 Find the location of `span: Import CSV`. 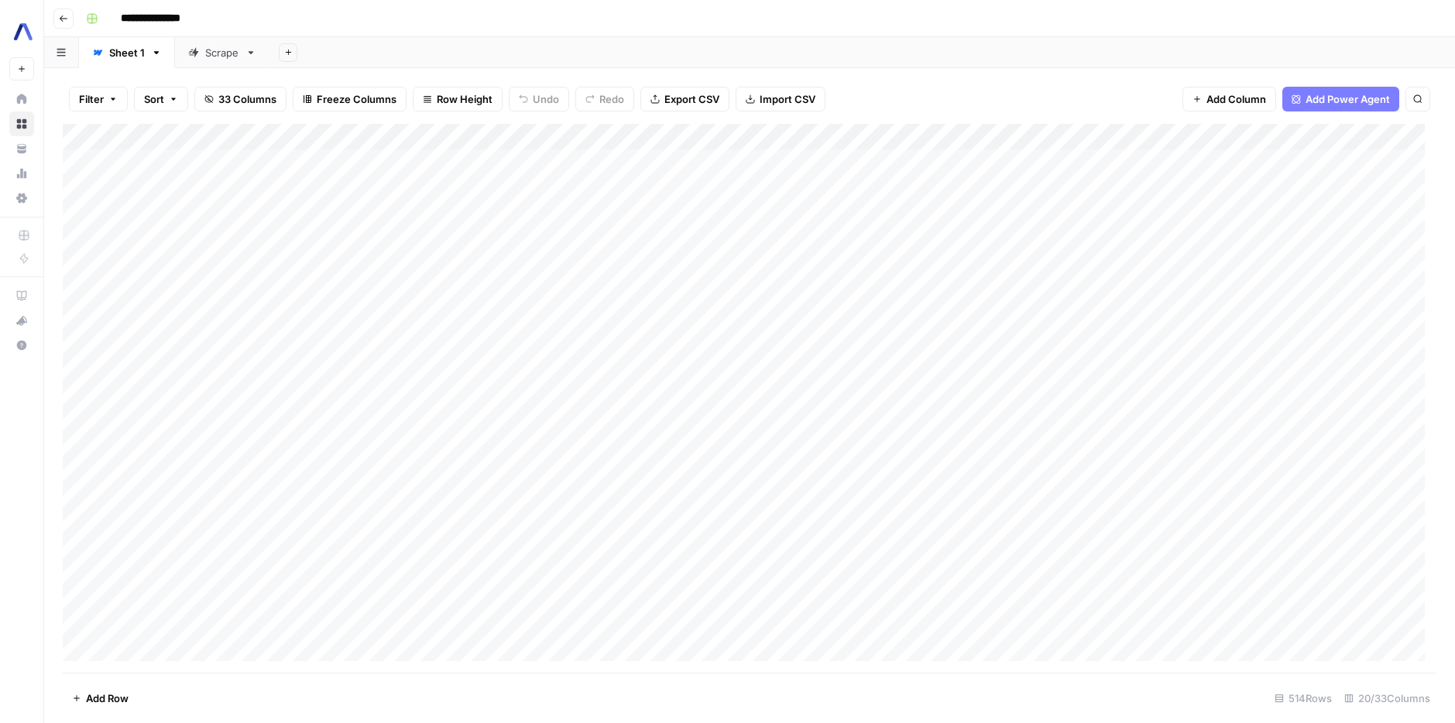

span: Import CSV is located at coordinates (788, 99).